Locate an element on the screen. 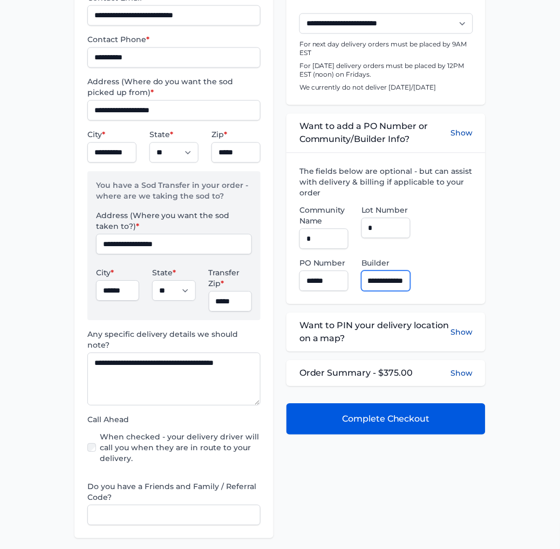  label: Zip is located at coordinates (236, 135).